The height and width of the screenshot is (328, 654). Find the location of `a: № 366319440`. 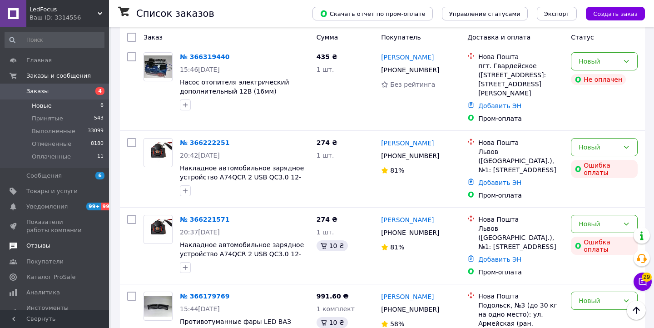

a: № 366319440 is located at coordinates (205, 57).